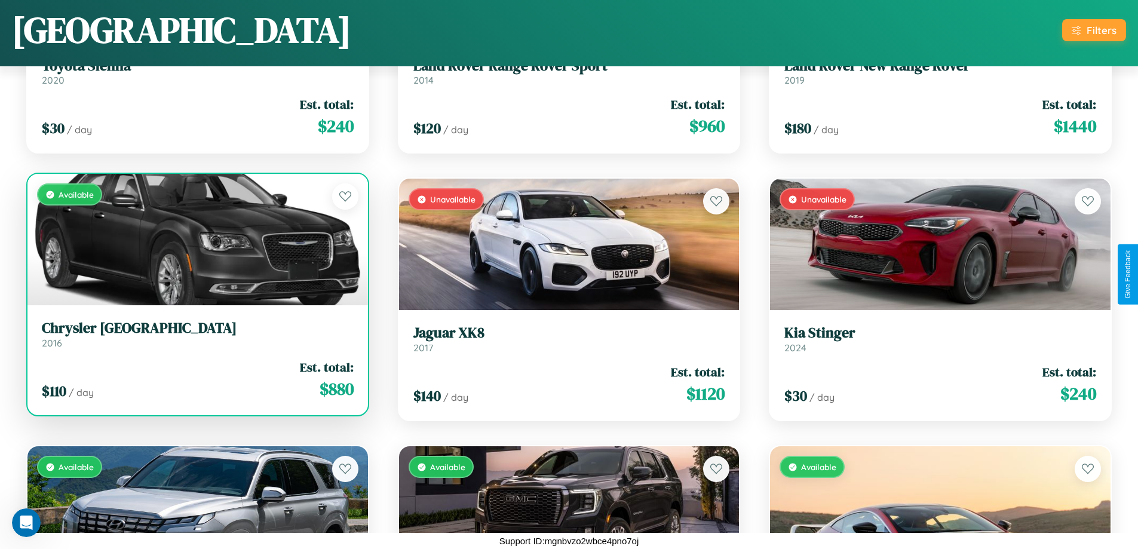  What do you see at coordinates (797, 128) in the screenshot?
I see `span: $ 180` at bounding box center [797, 128].